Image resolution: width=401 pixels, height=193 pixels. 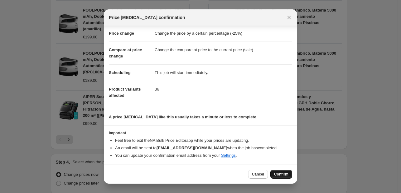 What do you see at coordinates (121, 33) in the screenshot?
I see `span: Price change` at bounding box center [121, 33].